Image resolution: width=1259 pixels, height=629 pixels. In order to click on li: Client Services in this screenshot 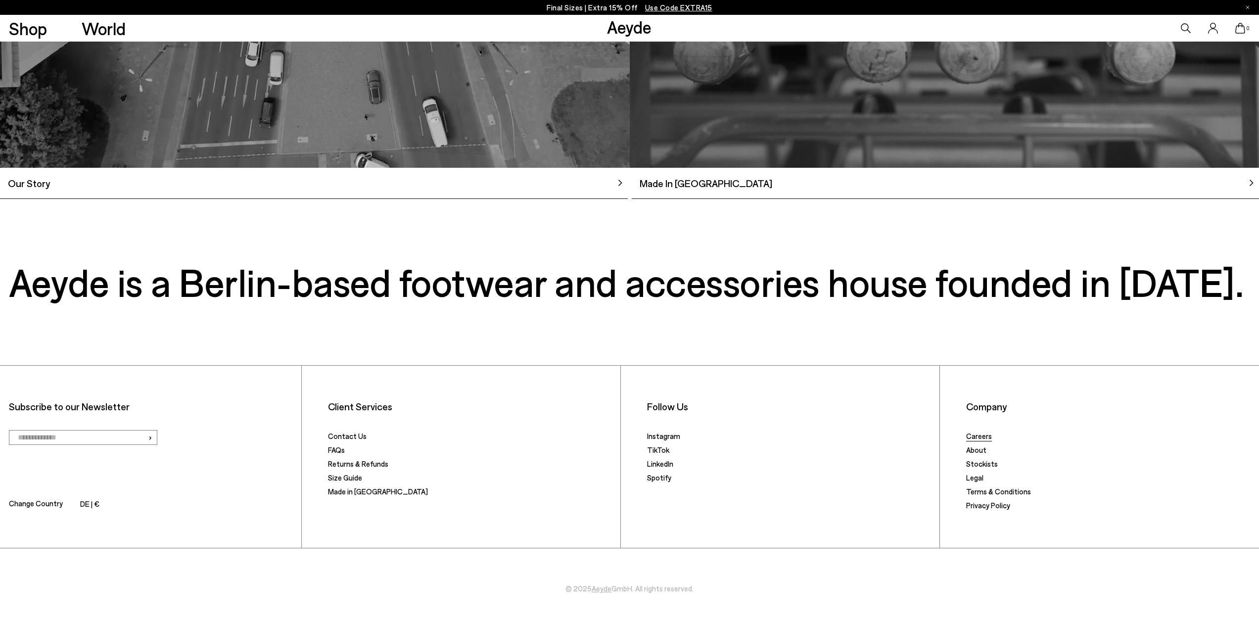, I will do `click(470, 406)`.